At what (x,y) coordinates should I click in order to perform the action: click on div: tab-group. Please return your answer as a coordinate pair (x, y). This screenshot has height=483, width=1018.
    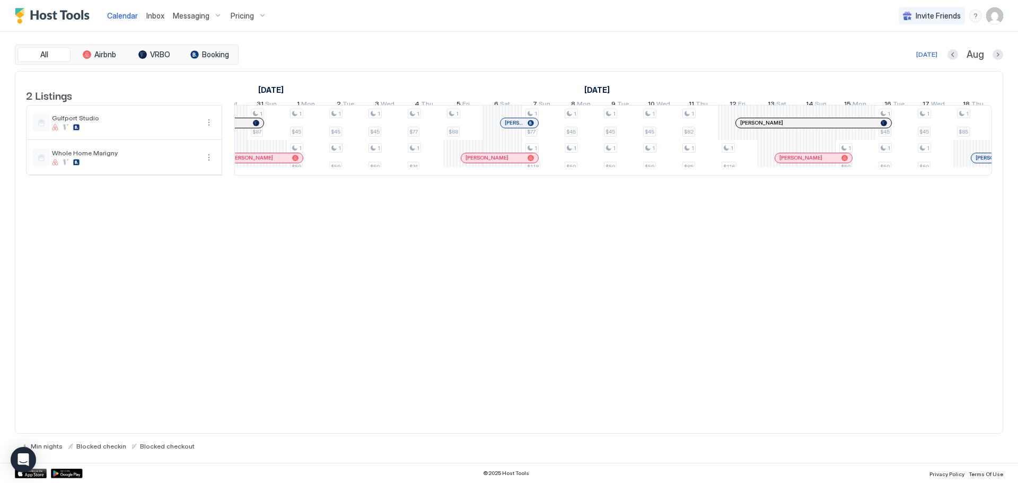
    Looking at the image, I should click on (127, 55).